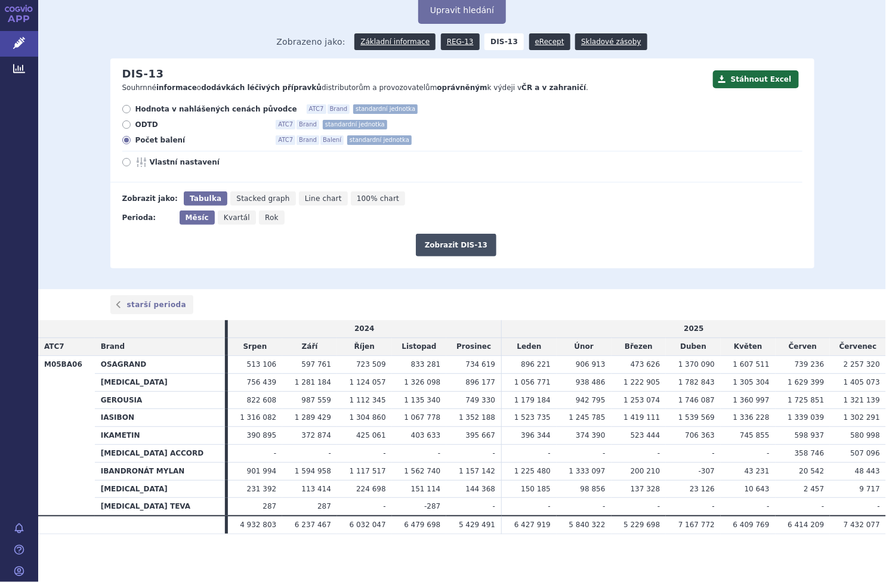 The image size is (886, 582). Describe the element at coordinates (215, 162) in the screenshot. I see `span: Vlastní nastavení` at that location.